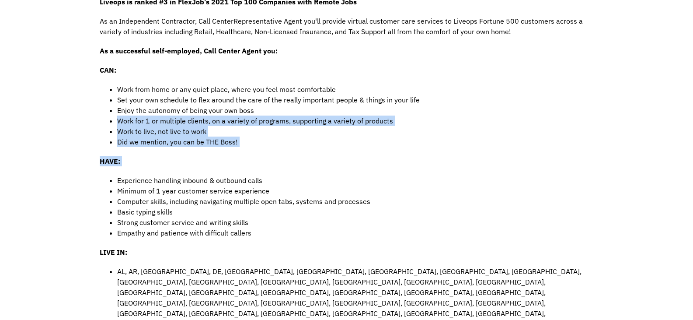 The height and width of the screenshot is (320, 693). Describe the element at coordinates (108, 70) in the screenshot. I see `strong: CAN:` at that location.